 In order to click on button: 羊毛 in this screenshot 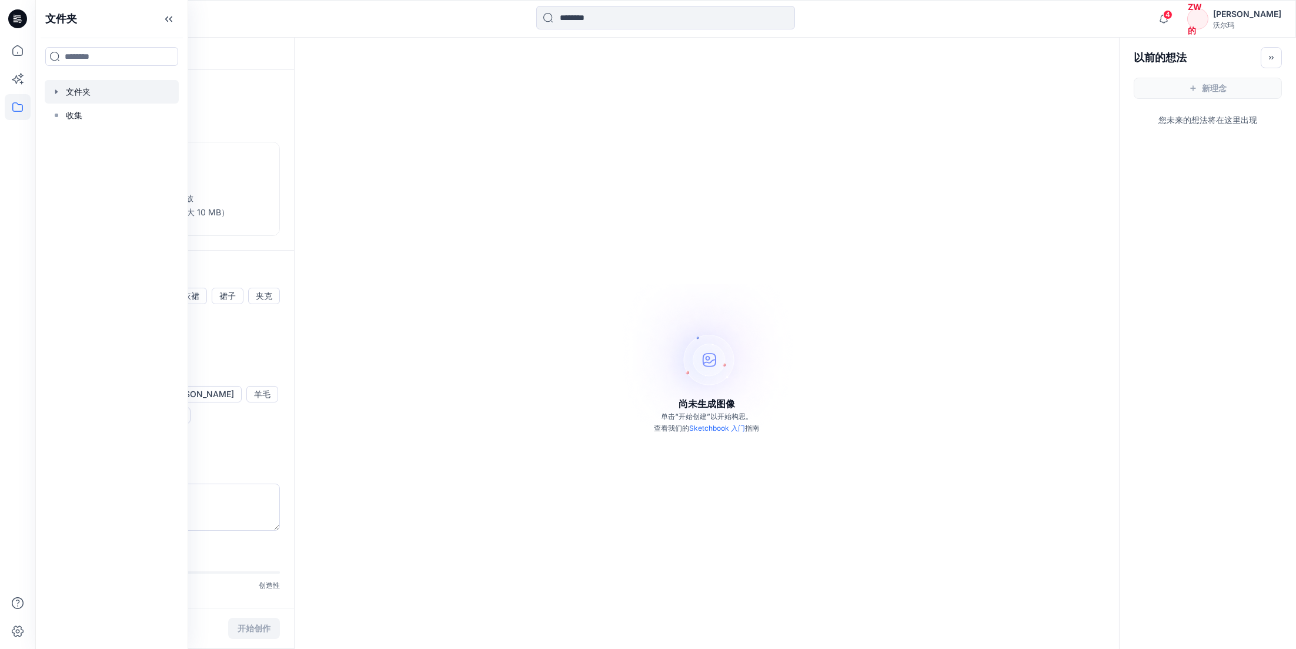, I will do `click(262, 394)`.